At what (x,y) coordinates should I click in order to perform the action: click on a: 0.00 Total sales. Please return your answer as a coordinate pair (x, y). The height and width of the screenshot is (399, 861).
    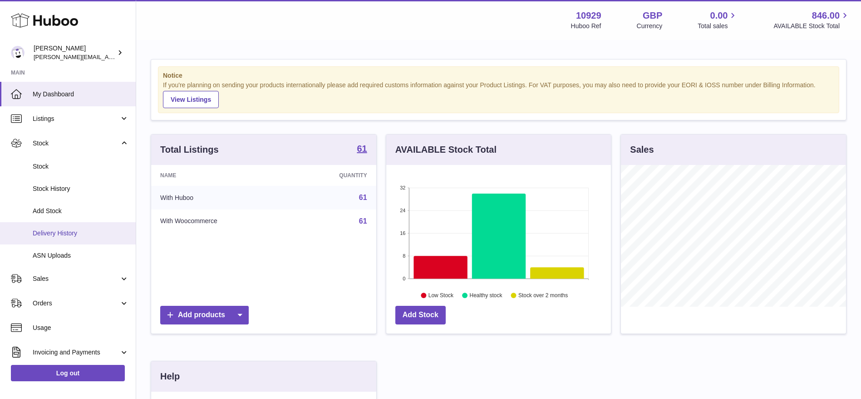
    Looking at the image, I should click on (718, 20).